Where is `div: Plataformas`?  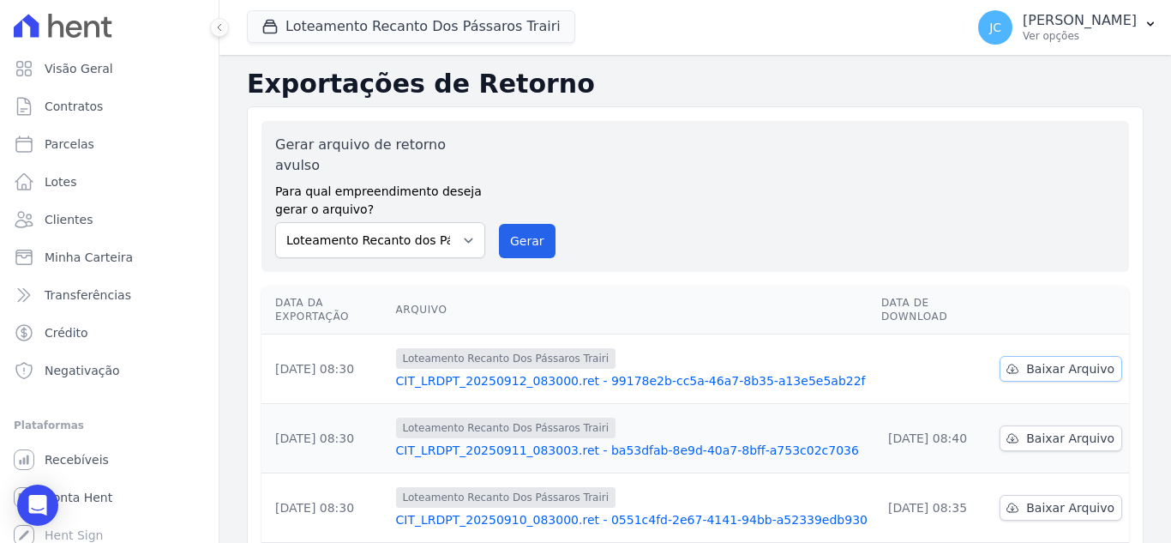
div: Plataformas is located at coordinates (109, 425).